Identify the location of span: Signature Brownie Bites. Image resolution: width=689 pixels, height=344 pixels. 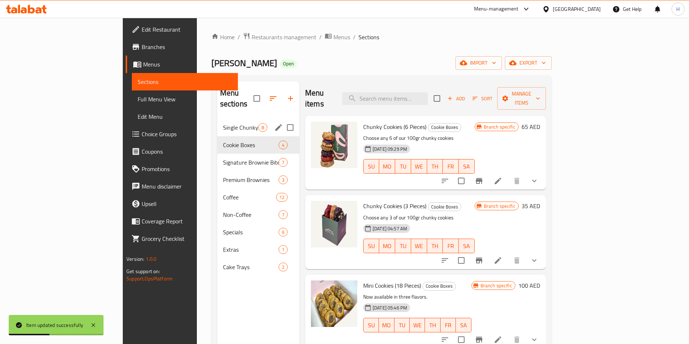
(250, 162).